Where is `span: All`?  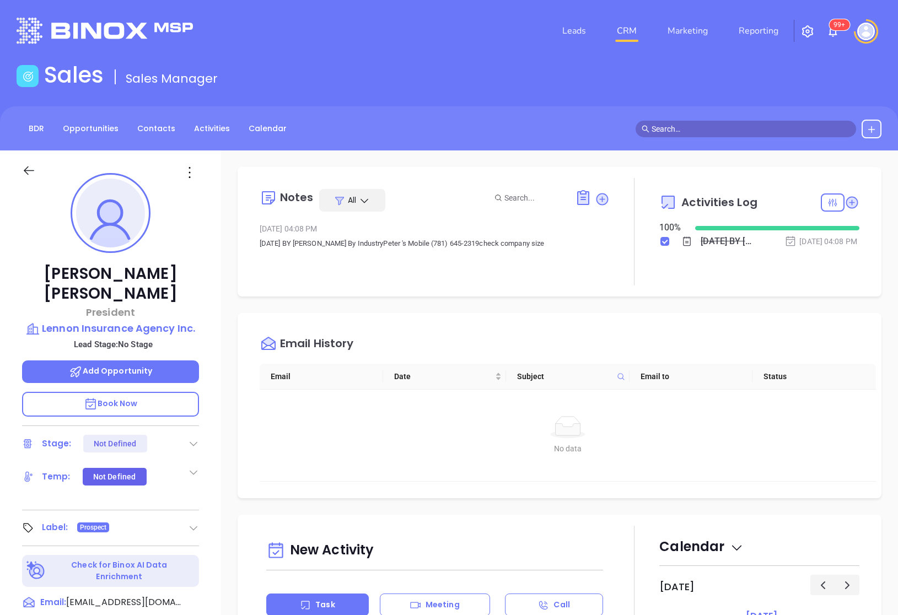 span: All is located at coordinates (352, 200).